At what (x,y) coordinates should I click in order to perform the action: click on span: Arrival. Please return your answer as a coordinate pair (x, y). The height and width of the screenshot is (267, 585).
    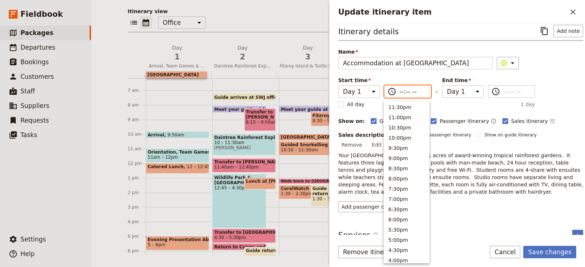
    Looking at the image, I should click on (158, 135).